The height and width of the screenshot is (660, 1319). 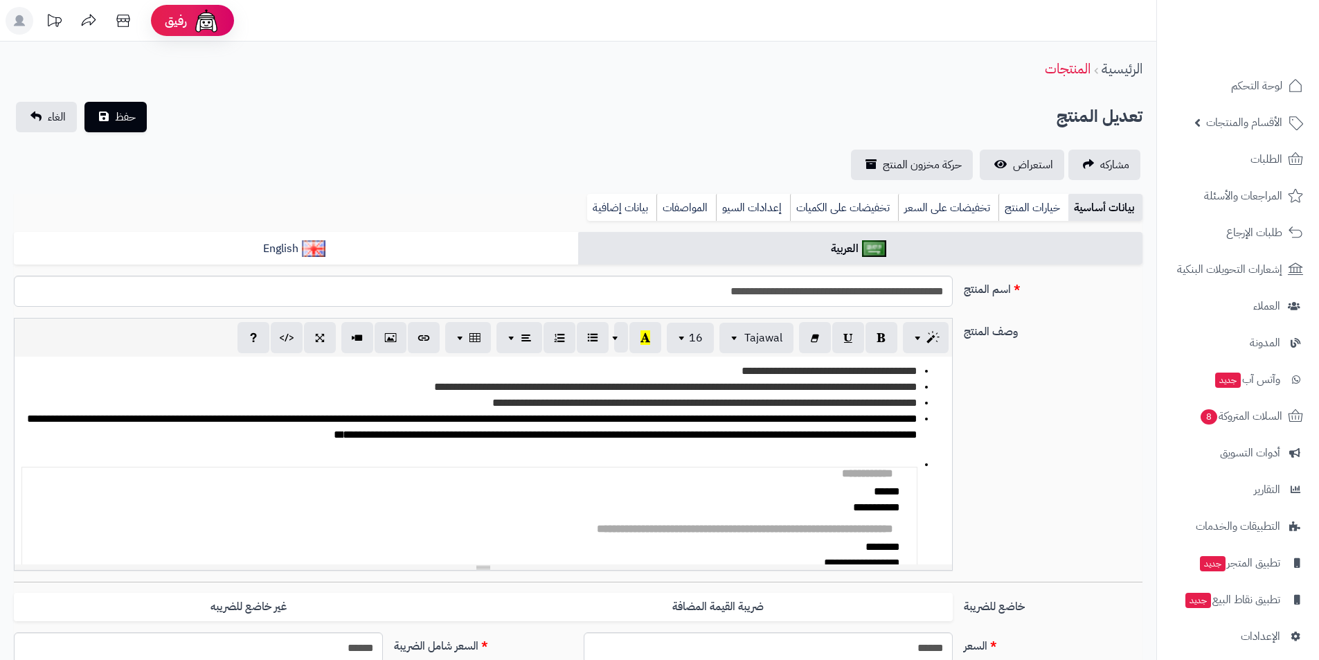 I want to click on span: تطبيق المتجر, so click(x=1239, y=563).